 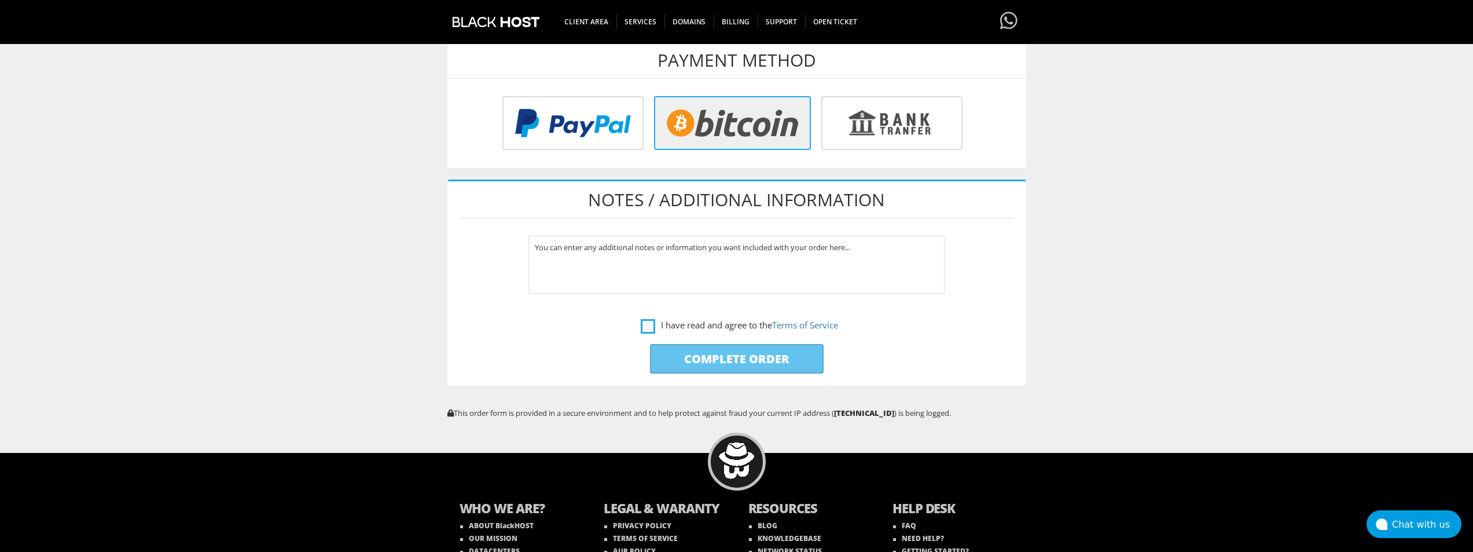 I want to click on b: LEGAL & WARANTY, so click(x=664, y=509).